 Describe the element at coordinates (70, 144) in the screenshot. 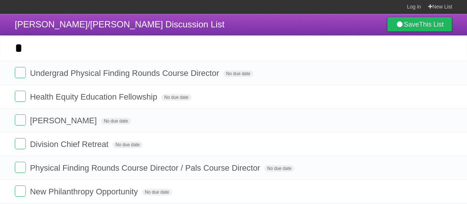

I see `span: Division Chief Retreat` at that location.